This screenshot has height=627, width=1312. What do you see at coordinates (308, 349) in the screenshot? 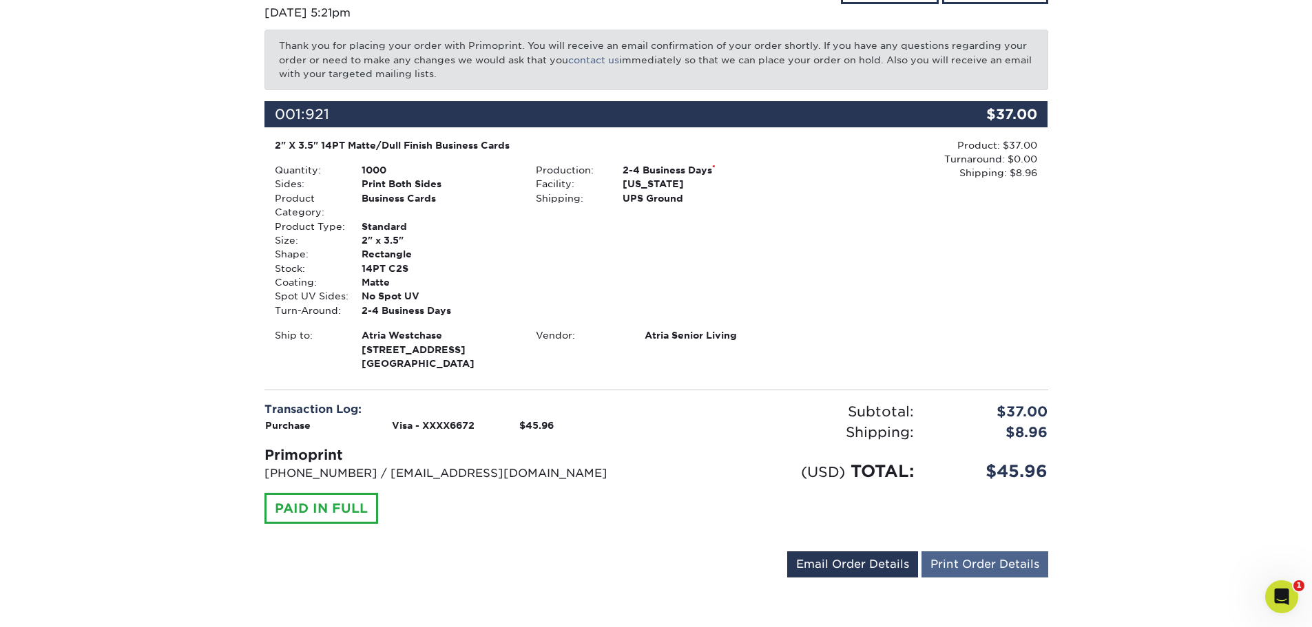
I see `div: Ship to:` at bounding box center [308, 349].